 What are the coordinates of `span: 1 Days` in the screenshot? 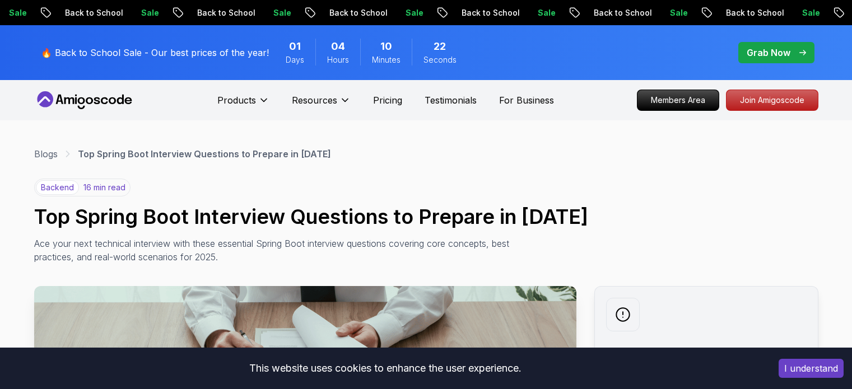 It's located at (295, 46).